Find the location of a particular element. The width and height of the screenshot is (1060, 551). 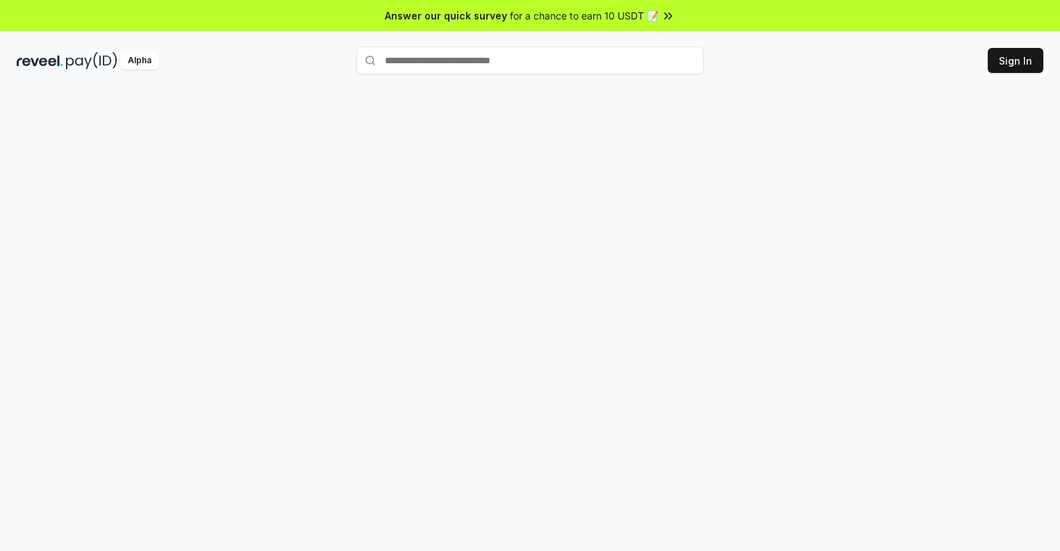

div: Alpha is located at coordinates (140, 60).